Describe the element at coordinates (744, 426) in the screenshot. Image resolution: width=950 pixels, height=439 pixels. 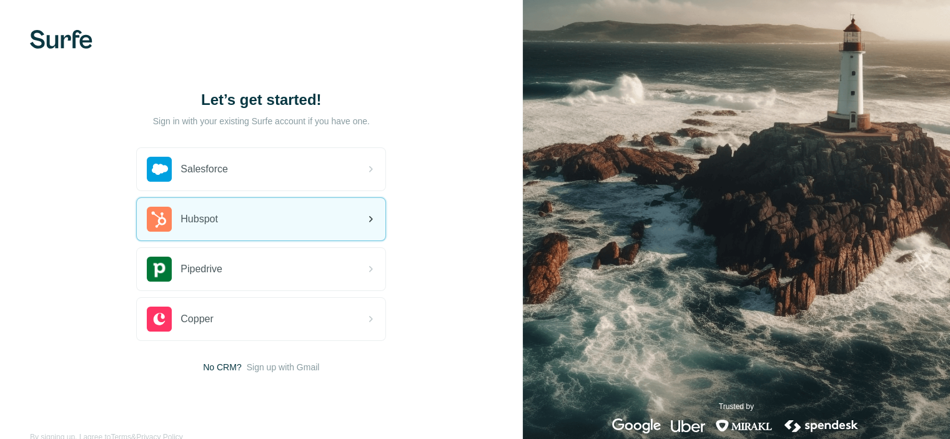
I see `img: mirakl's logo` at that location.